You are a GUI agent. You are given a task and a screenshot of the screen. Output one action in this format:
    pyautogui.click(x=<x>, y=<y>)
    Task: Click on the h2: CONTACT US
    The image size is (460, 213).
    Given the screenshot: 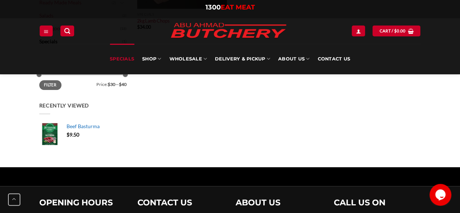 What is the action you would take?
    pyautogui.click(x=181, y=202)
    